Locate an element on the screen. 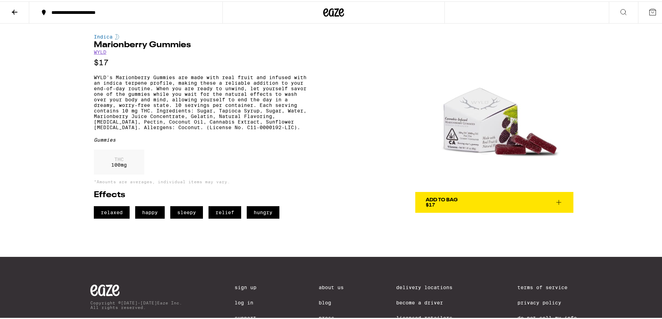 This screenshot has height=319, width=662. p: WYLD's Marionberry Gummies are made with real fruit and infused with an indica terpene profile, m... is located at coordinates (201, 101).